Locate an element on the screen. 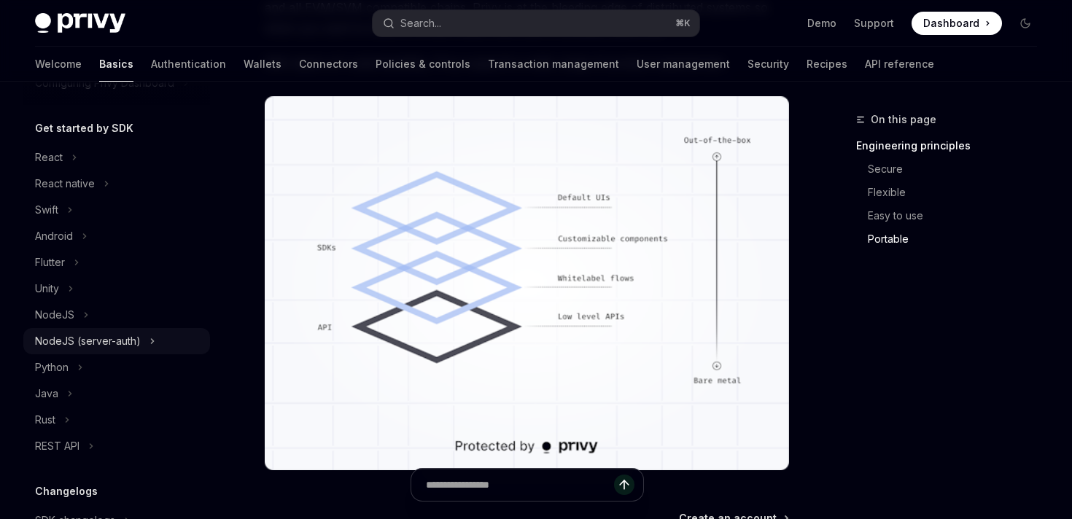 Image resolution: width=1072 pixels, height=519 pixels. button: Toggle Python section is located at coordinates (117, 367).